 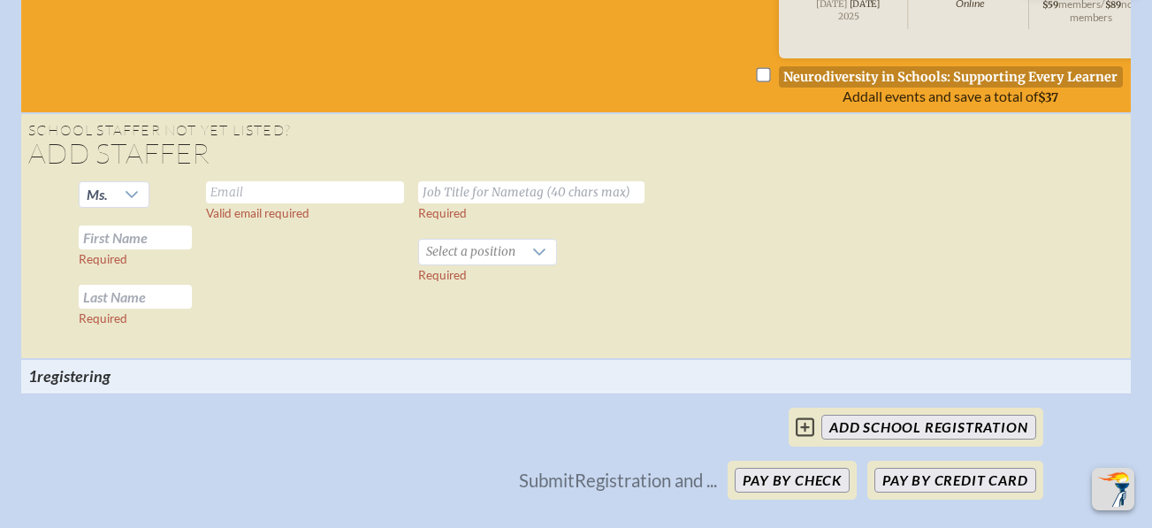 What do you see at coordinates (951, 77) in the screenshot?
I see `p: Neurodiversity in Schools: Supporting Every Learner` at bounding box center [951, 77].